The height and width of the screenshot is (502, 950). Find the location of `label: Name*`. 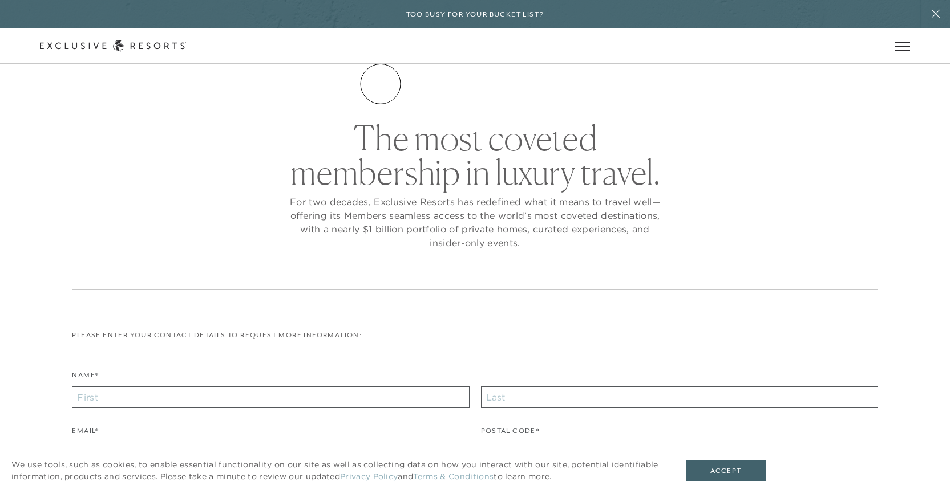

label: Name* is located at coordinates (85, 378).